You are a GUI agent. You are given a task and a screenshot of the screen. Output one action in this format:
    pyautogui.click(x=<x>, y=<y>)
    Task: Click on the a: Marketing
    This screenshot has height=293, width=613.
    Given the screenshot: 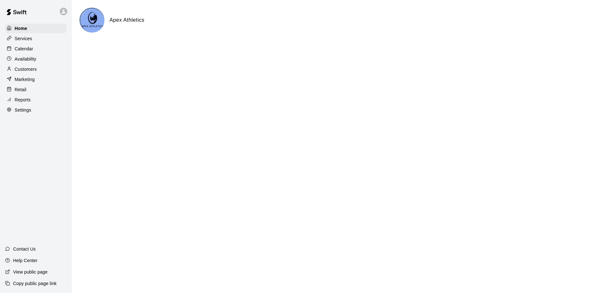 What is the action you would take?
    pyautogui.click(x=36, y=79)
    